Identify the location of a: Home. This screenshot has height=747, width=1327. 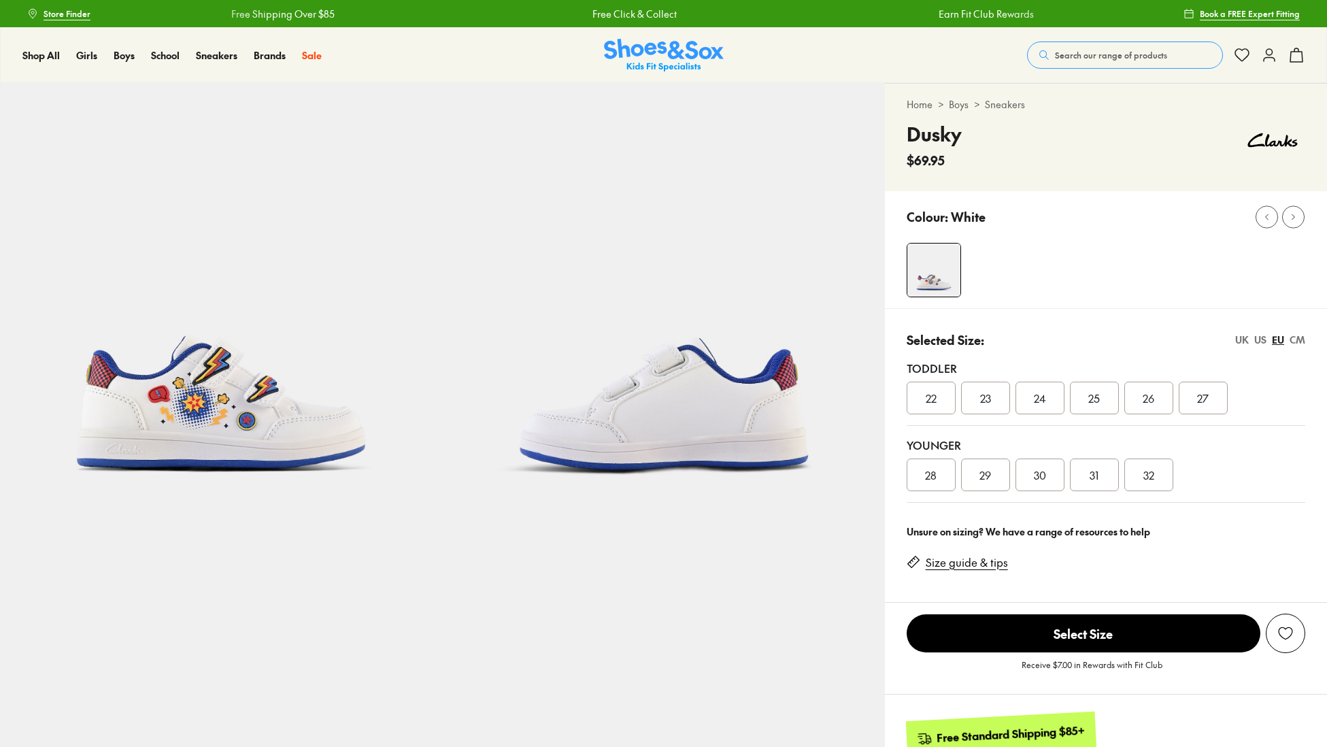
(919, 104).